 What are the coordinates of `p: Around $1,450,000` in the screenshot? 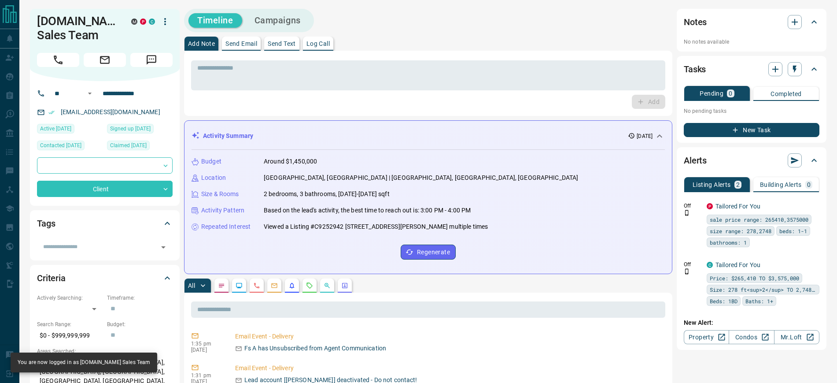 It's located at (290, 161).